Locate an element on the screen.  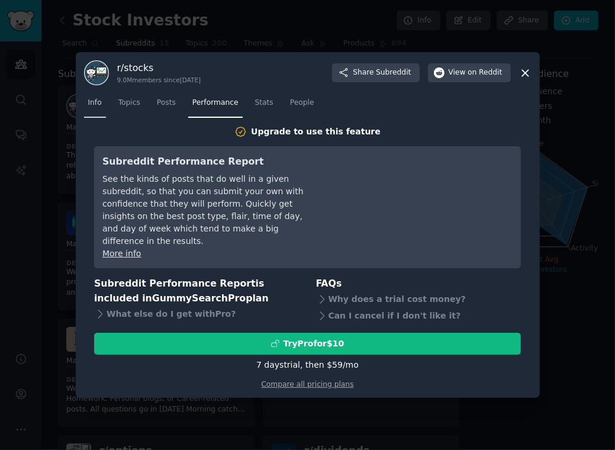
div: What else do I get with Pro ? is located at coordinates (197, 314).